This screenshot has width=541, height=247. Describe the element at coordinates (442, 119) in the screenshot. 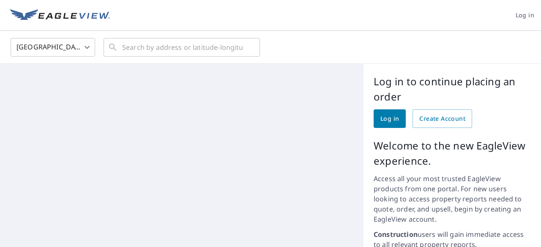

I see `span: Create Account` at that location.